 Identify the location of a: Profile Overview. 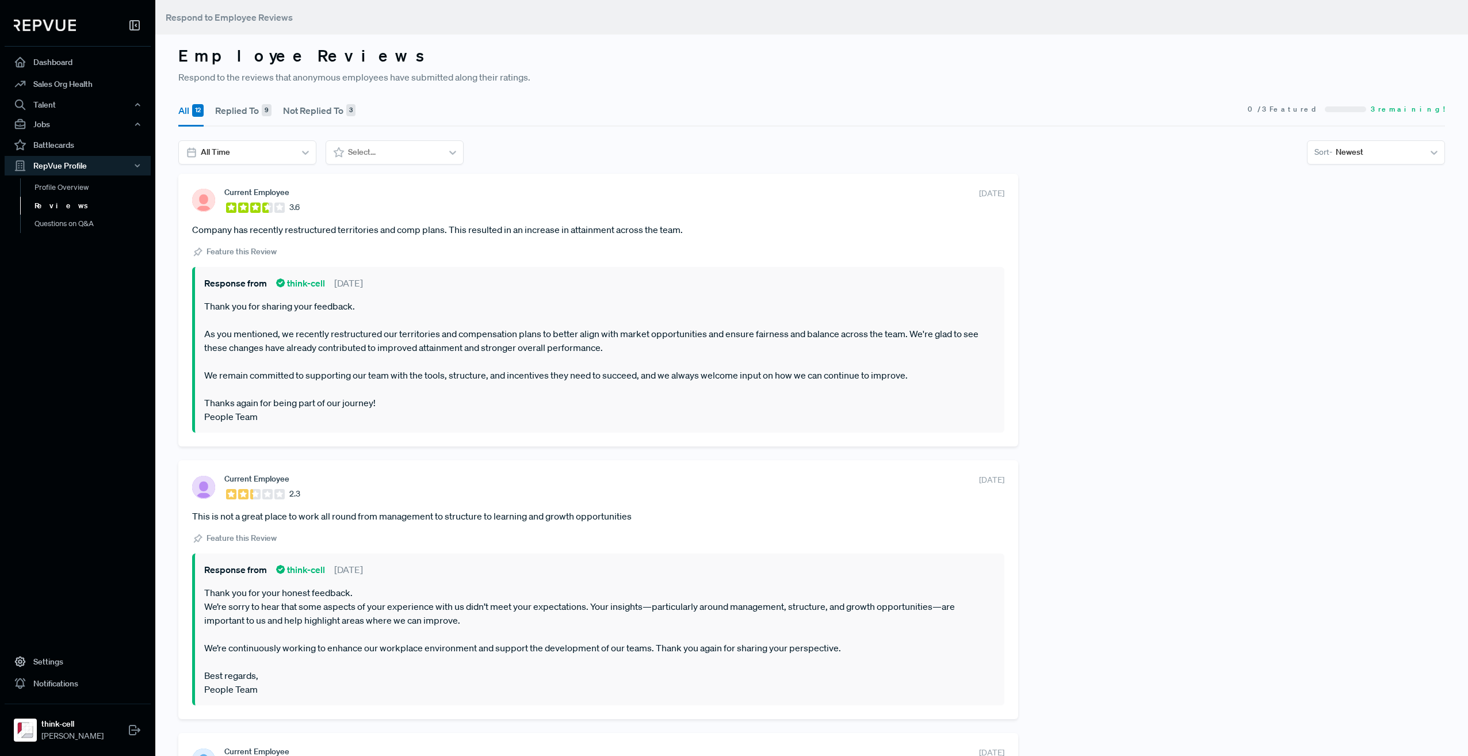
(93, 187).